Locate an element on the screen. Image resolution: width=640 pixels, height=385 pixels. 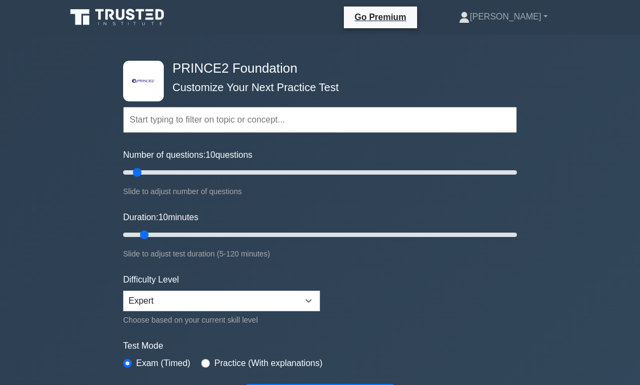
label: Duration: minutes is located at coordinates (161, 217).